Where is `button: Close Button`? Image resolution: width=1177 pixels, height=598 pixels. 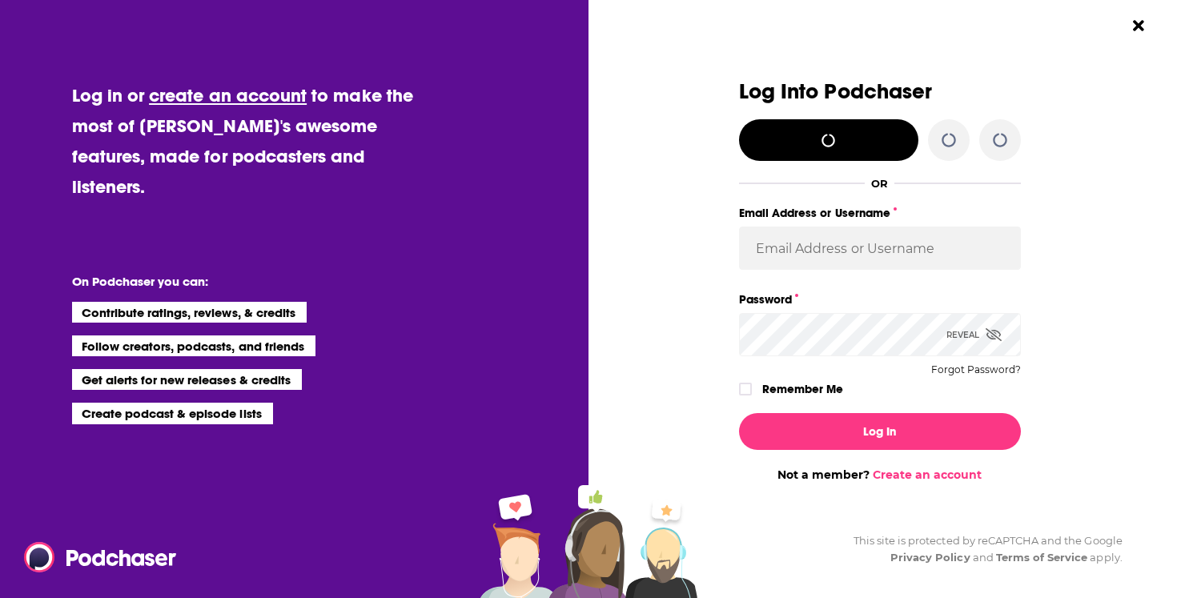 button: Close Button is located at coordinates (1139, 26).